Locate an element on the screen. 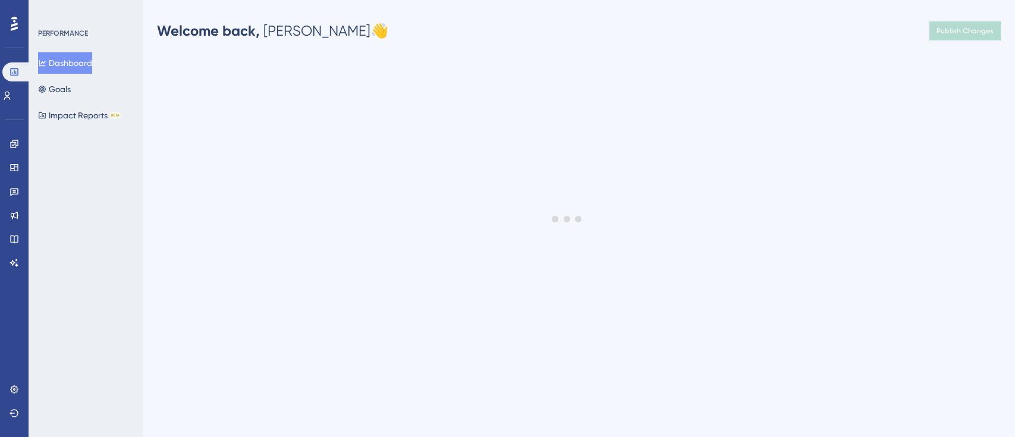 The image size is (1015, 437). button: Goals is located at coordinates (54, 89).